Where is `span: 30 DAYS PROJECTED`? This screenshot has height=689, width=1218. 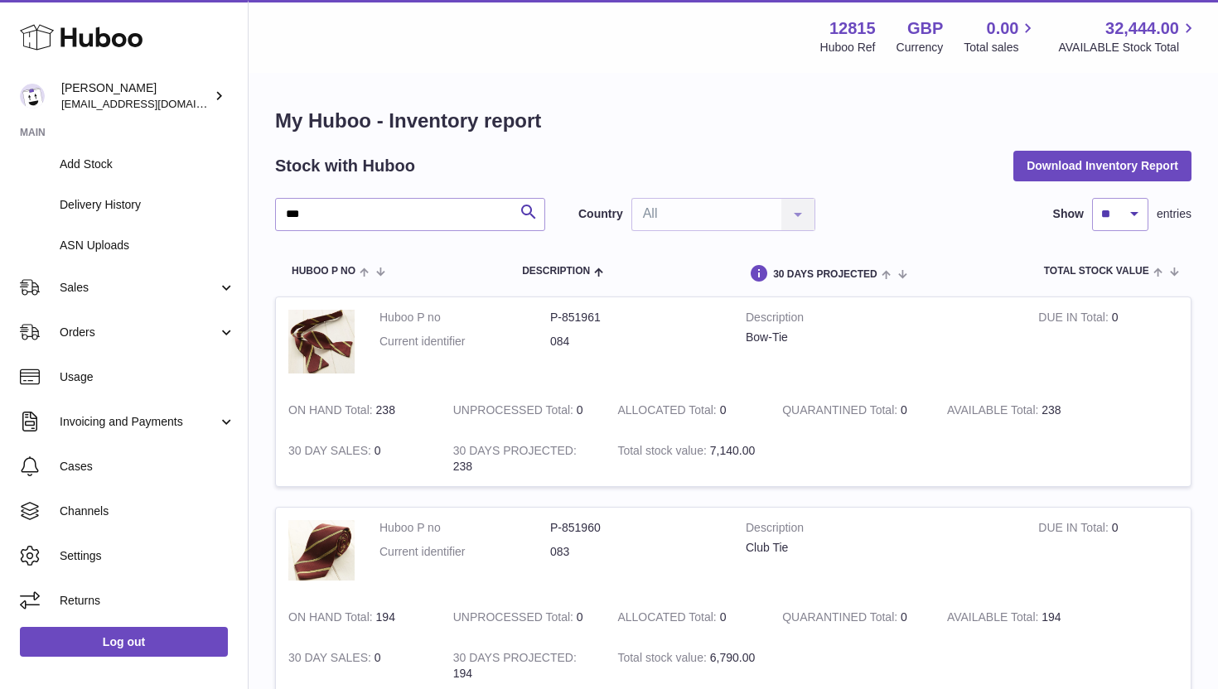 span: 30 DAYS PROJECTED is located at coordinates (825, 274).